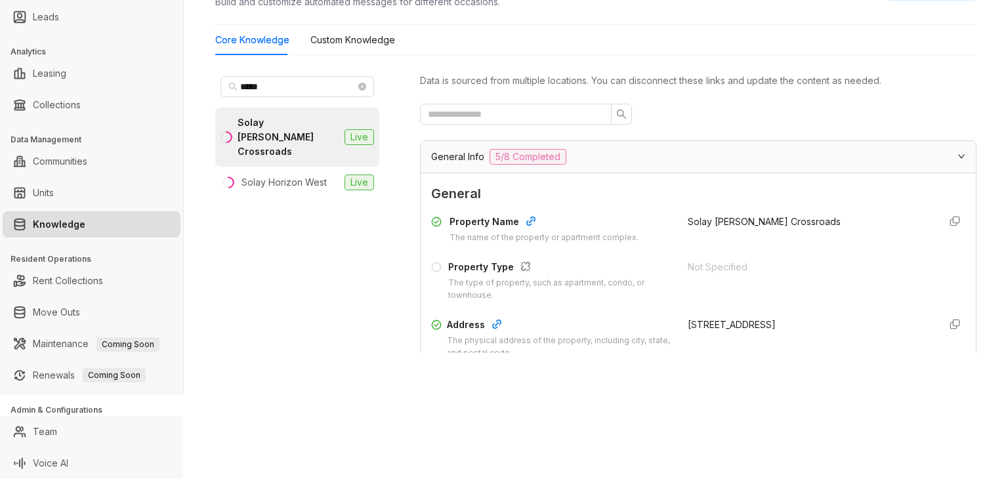  I want to click on div: Address, so click(559, 326).